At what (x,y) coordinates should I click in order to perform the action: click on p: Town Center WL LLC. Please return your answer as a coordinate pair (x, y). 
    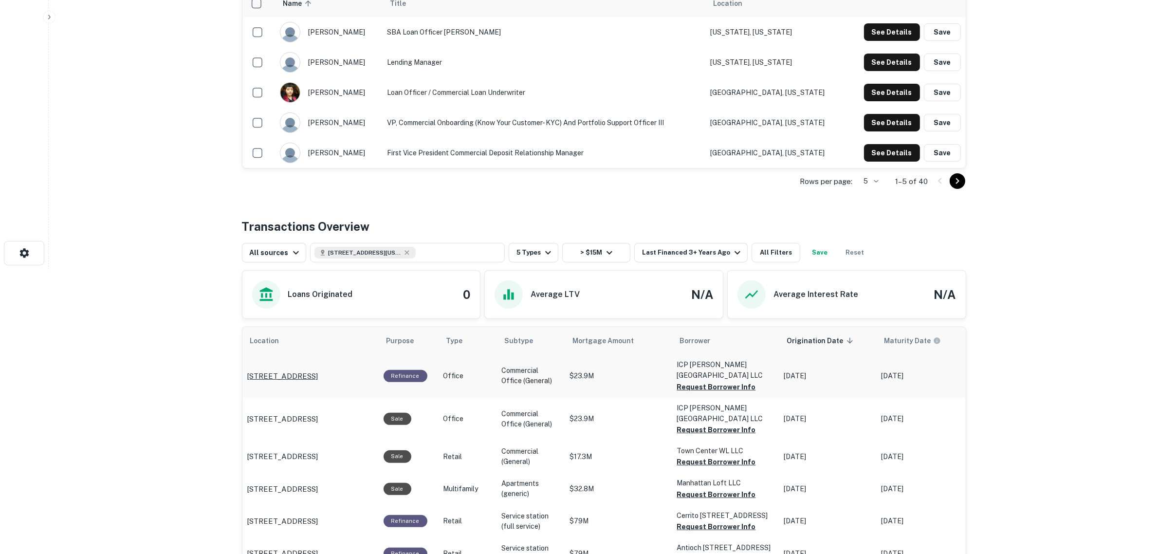
    Looking at the image, I should click on (726, 451).